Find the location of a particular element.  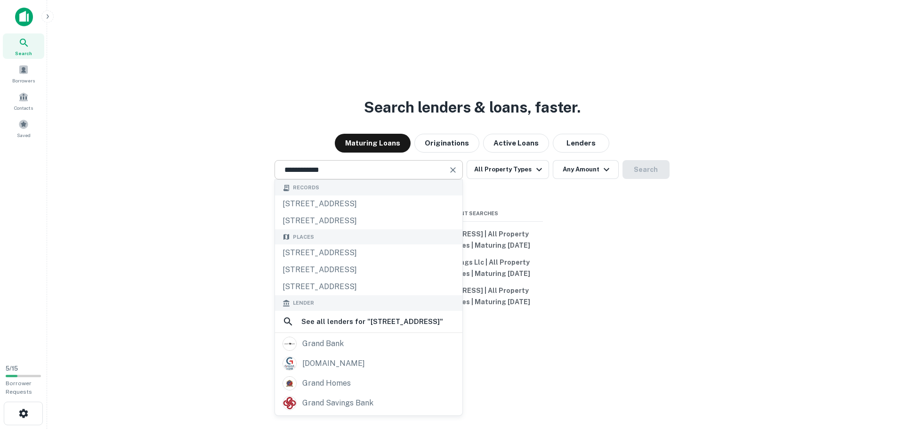

span: Search is located at coordinates (24, 53).